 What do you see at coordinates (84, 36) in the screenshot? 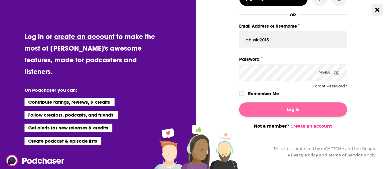
I see `a: create an account` at bounding box center [84, 36].